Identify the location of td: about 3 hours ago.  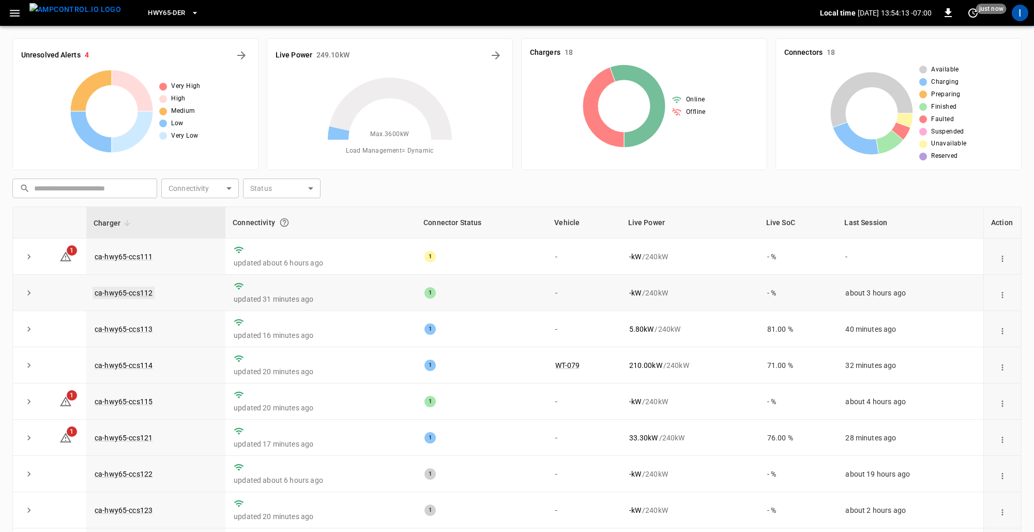
(910, 293).